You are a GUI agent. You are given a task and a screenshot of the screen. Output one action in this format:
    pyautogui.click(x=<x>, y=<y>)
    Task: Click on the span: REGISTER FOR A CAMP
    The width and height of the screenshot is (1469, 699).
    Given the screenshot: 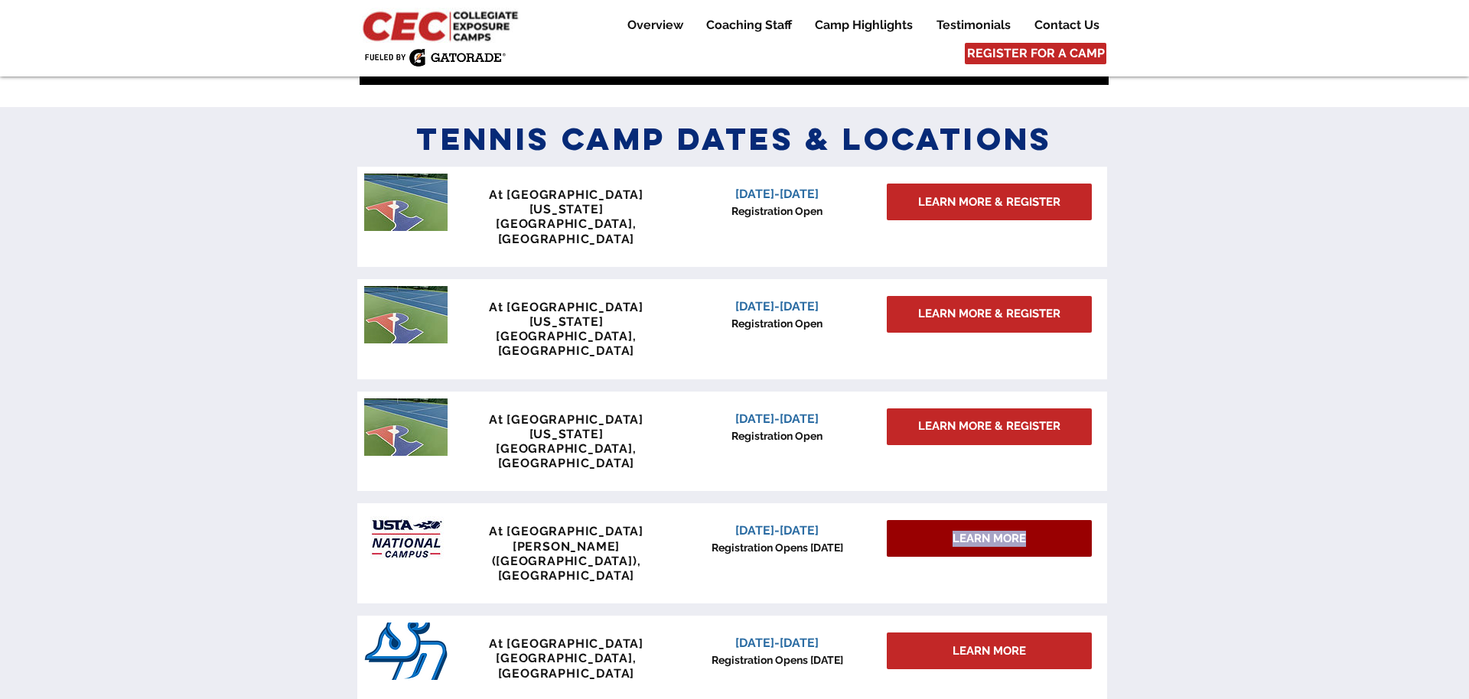 What is the action you would take?
    pyautogui.click(x=1036, y=54)
    